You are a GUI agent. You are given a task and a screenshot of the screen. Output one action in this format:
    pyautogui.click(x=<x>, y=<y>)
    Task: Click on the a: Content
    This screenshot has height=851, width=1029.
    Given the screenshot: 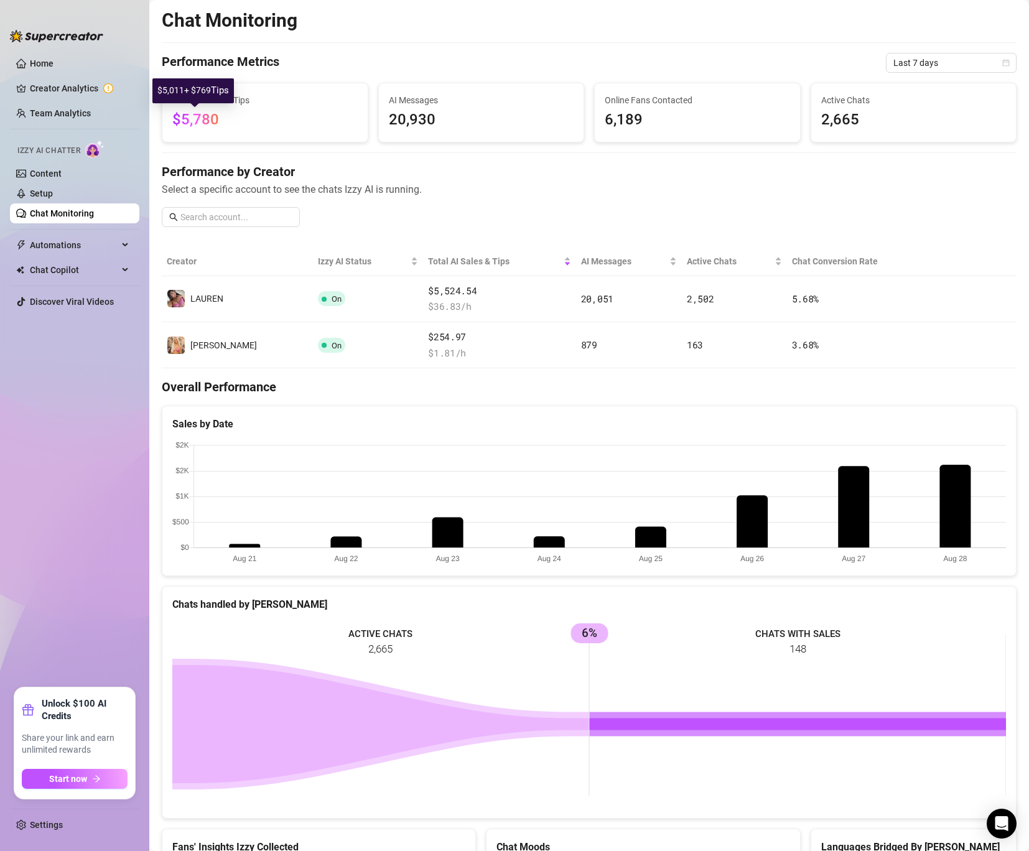 What is the action you would take?
    pyautogui.click(x=45, y=174)
    